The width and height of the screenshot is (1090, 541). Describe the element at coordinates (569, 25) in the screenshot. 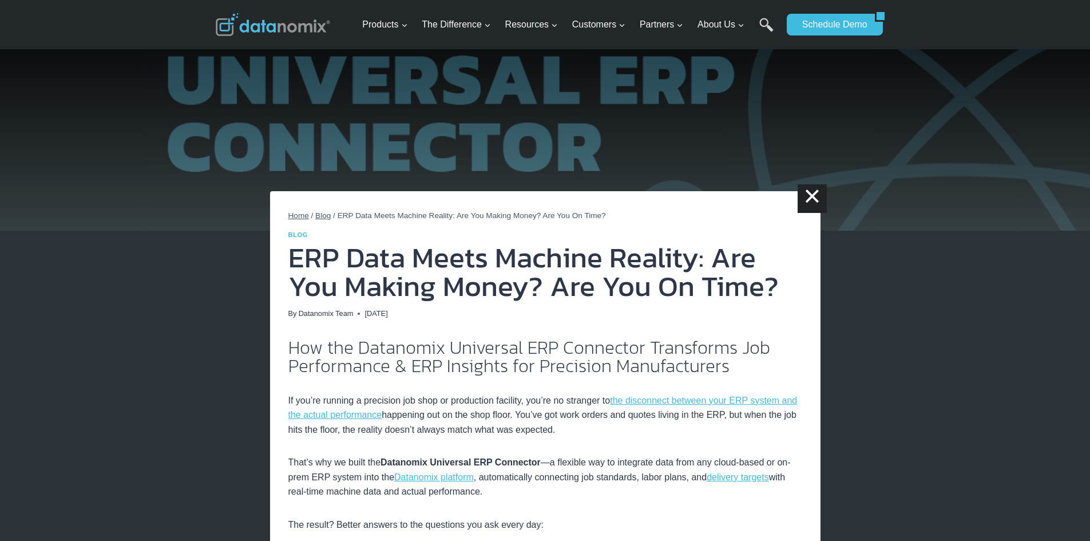

I see `nav: Primary Navigation` at that location.